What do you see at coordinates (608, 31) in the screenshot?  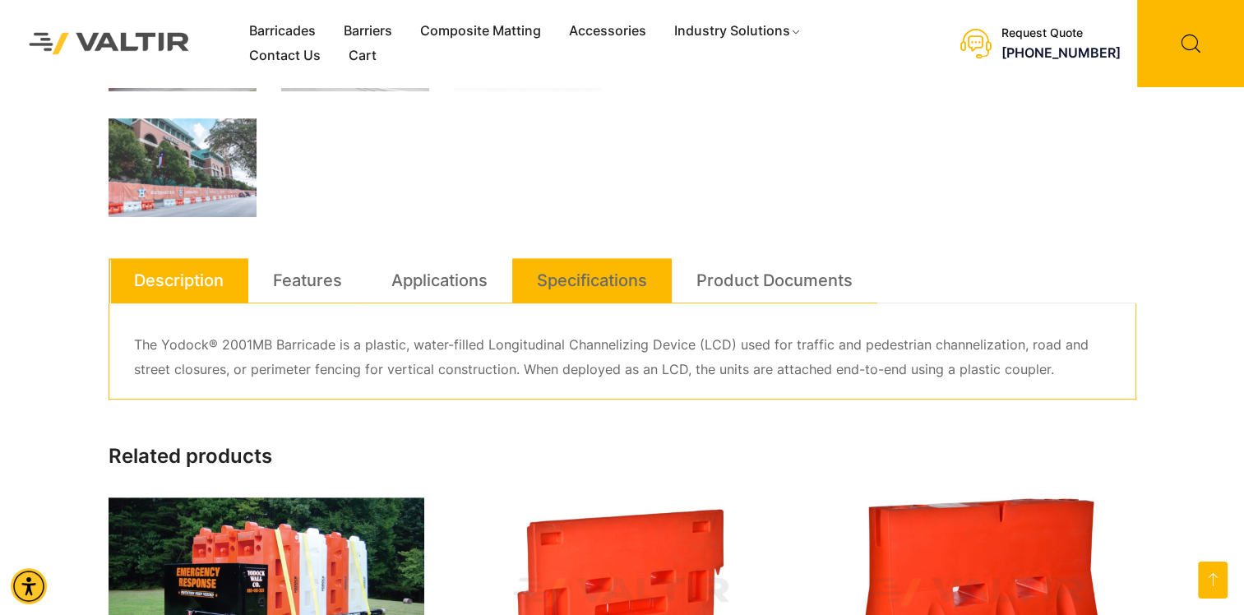 I see `a: Accessories` at bounding box center [608, 31].